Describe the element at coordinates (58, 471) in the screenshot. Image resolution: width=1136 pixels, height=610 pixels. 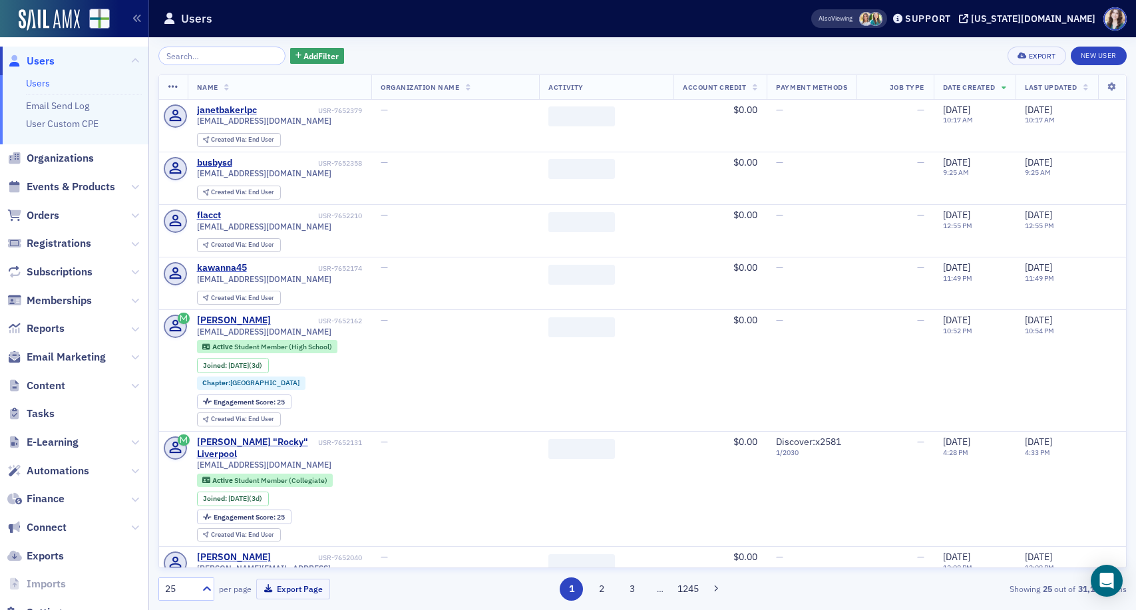
I see `span: Automations` at that location.